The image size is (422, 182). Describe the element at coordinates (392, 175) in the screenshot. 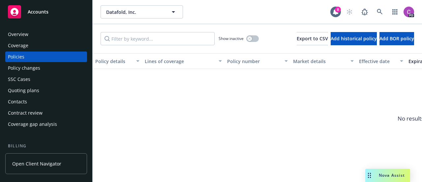

I see `span: Nova Assist` at that location.